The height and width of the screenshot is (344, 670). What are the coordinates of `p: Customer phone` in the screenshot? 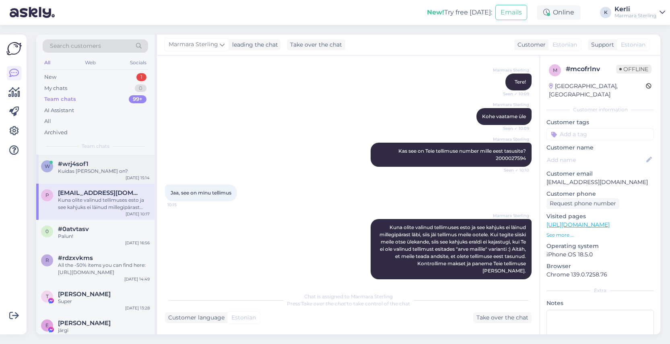 It's located at (600, 194).